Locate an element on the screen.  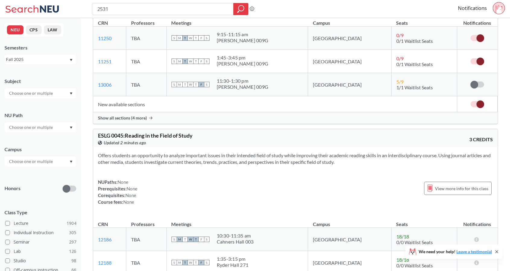
div: magnifying glass is located at coordinates (241, 9).